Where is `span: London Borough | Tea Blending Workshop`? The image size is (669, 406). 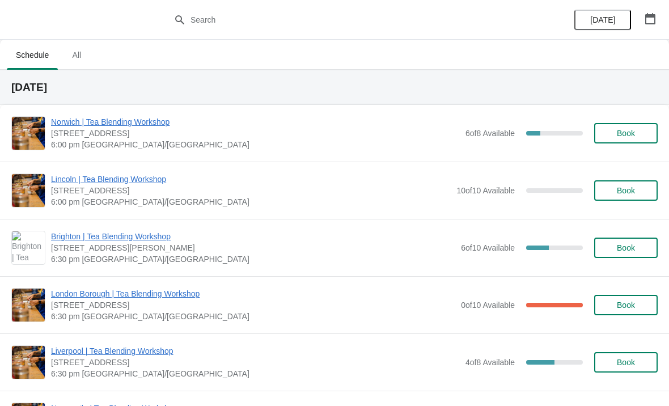
span: London Borough | Tea Blending Workshop is located at coordinates (253, 294).